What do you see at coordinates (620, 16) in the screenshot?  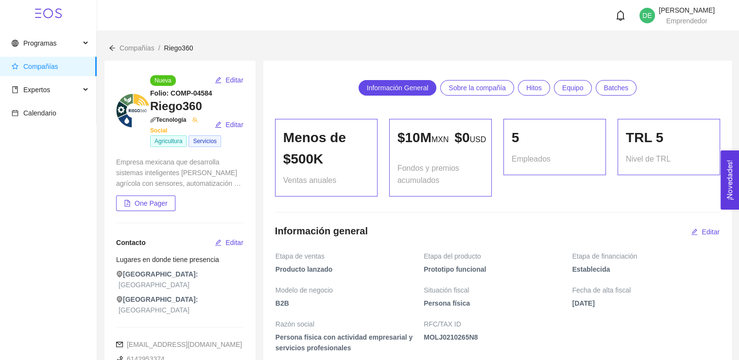 I see `span: bell` at bounding box center [620, 16].